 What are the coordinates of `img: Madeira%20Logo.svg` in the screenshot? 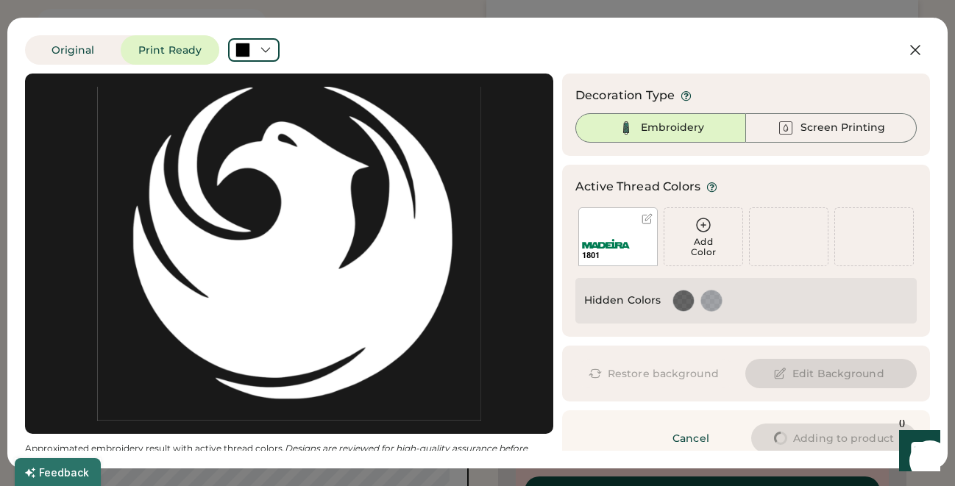 It's located at (605, 243).